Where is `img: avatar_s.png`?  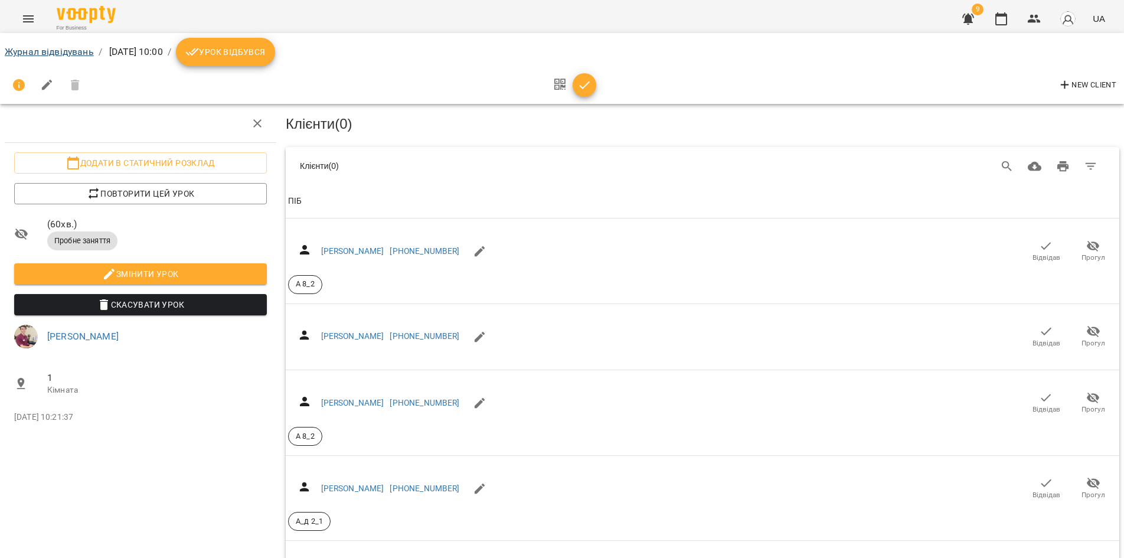 img: avatar_s.png is located at coordinates (1068, 19).